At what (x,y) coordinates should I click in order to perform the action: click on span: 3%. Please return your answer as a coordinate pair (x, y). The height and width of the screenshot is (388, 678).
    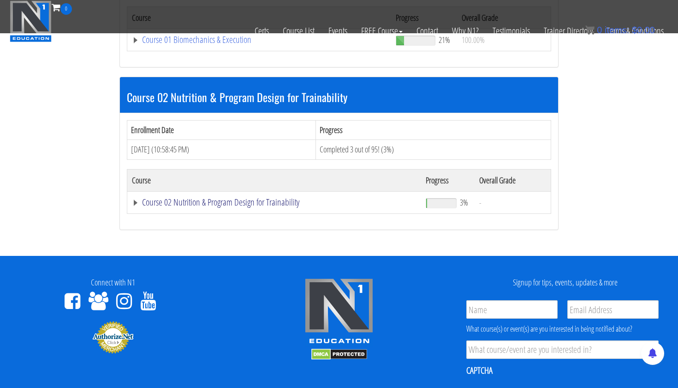
    Looking at the image, I should click on (464, 202).